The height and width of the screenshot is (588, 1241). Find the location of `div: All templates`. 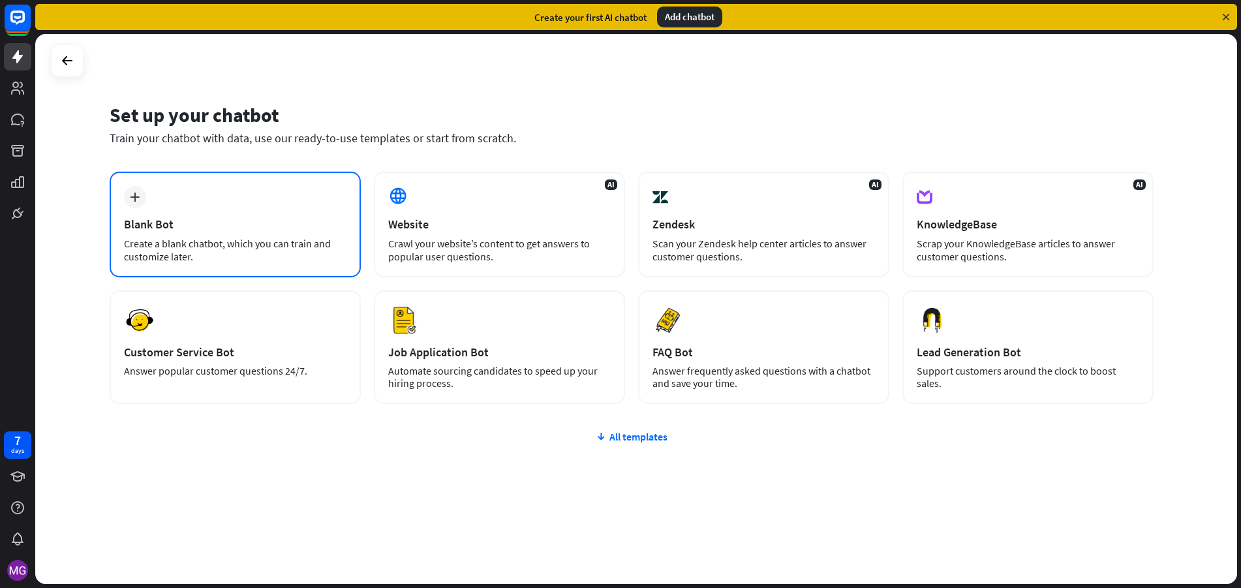

div: All templates is located at coordinates (632, 437).